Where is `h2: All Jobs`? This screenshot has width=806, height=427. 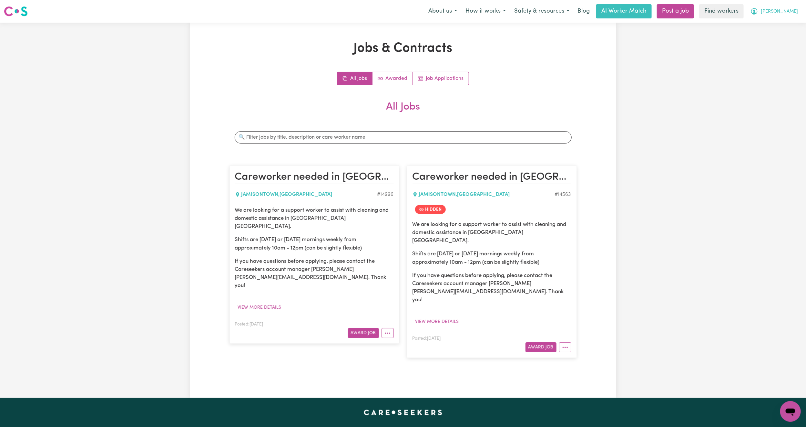
h2: All Jobs is located at coordinates (403, 112).